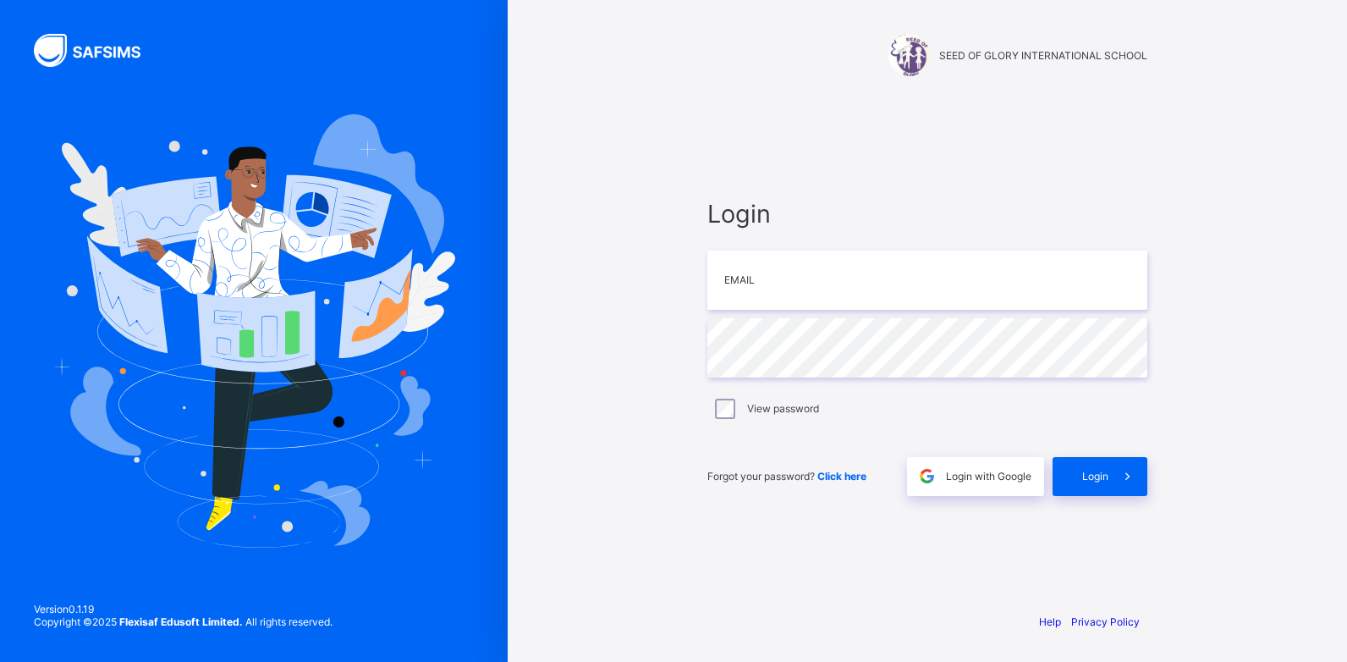 This screenshot has width=1347, height=662. What do you see at coordinates (1043, 55) in the screenshot?
I see `span: SEED OF GLORY INTERNATIONAL SCHOOL` at bounding box center [1043, 55].